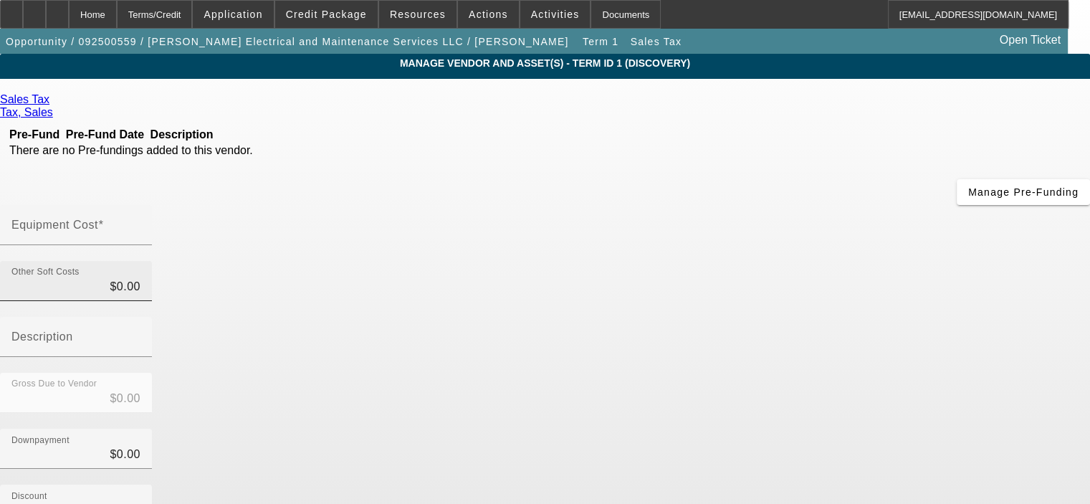  What do you see at coordinates (105, 135) in the screenshot?
I see `th: Pre-Fund Date` at bounding box center [105, 135].